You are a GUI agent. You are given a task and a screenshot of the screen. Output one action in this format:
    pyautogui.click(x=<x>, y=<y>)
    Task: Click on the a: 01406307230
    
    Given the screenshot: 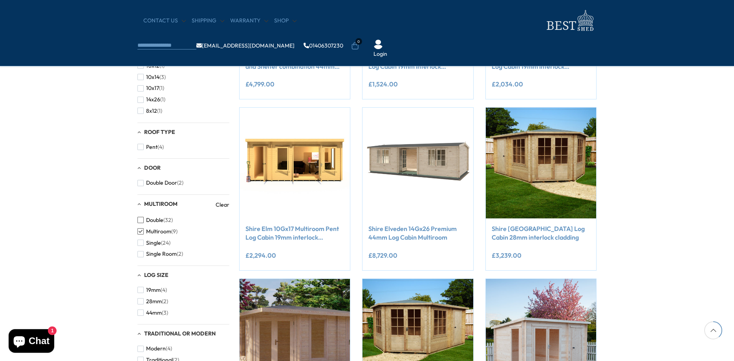 What is the action you would take?
    pyautogui.click(x=323, y=46)
    